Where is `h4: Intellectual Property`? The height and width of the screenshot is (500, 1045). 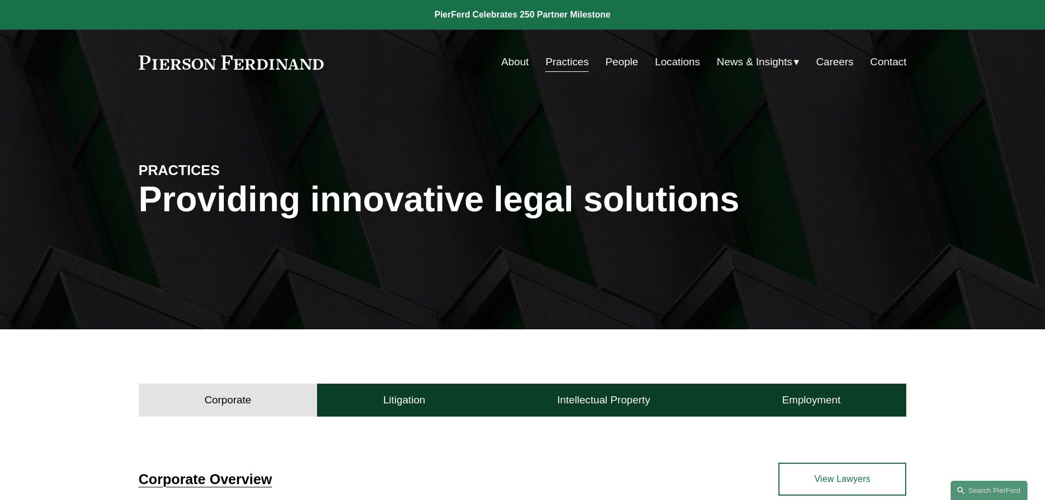
h4: Intellectual Property is located at coordinates (604, 400).